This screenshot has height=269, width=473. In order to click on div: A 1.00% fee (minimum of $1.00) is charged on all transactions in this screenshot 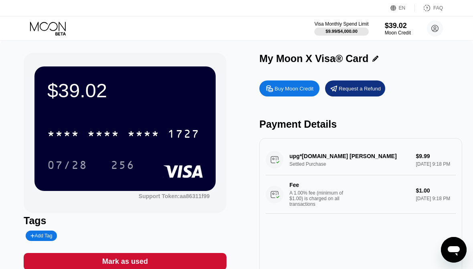, I will do `click(319, 199)`.